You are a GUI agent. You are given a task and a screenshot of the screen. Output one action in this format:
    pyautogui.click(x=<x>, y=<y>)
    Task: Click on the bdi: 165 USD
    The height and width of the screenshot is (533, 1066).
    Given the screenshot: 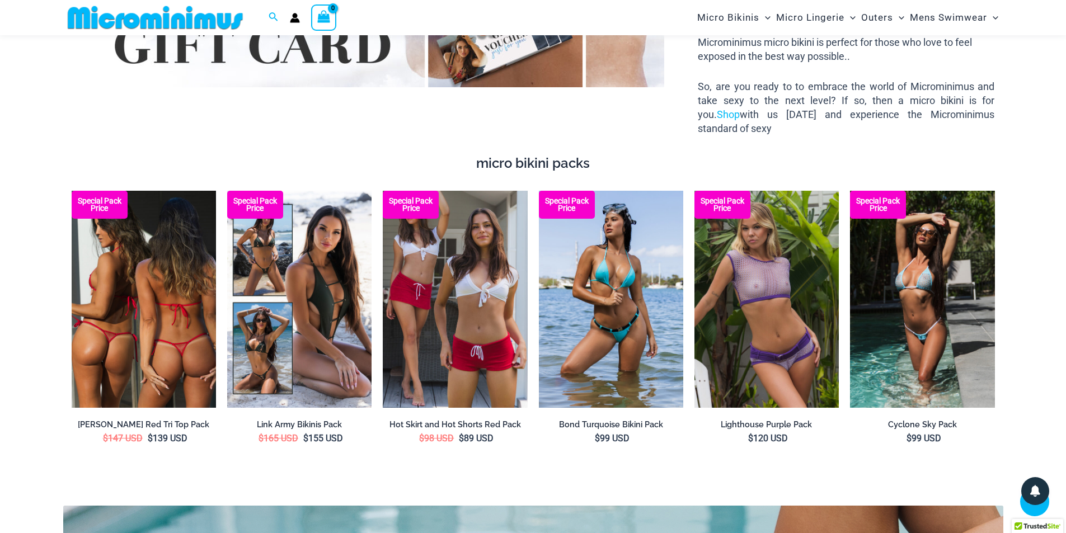 What is the action you would take?
    pyautogui.click(x=278, y=438)
    